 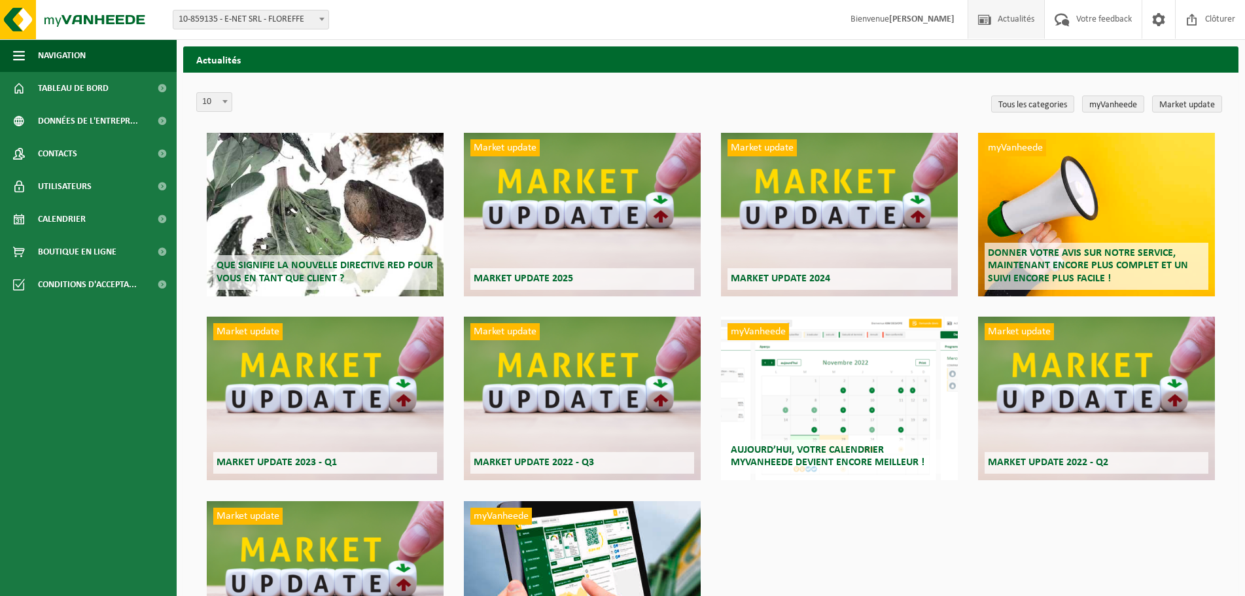 I want to click on a: Market update Market update 2024, so click(x=840, y=215).